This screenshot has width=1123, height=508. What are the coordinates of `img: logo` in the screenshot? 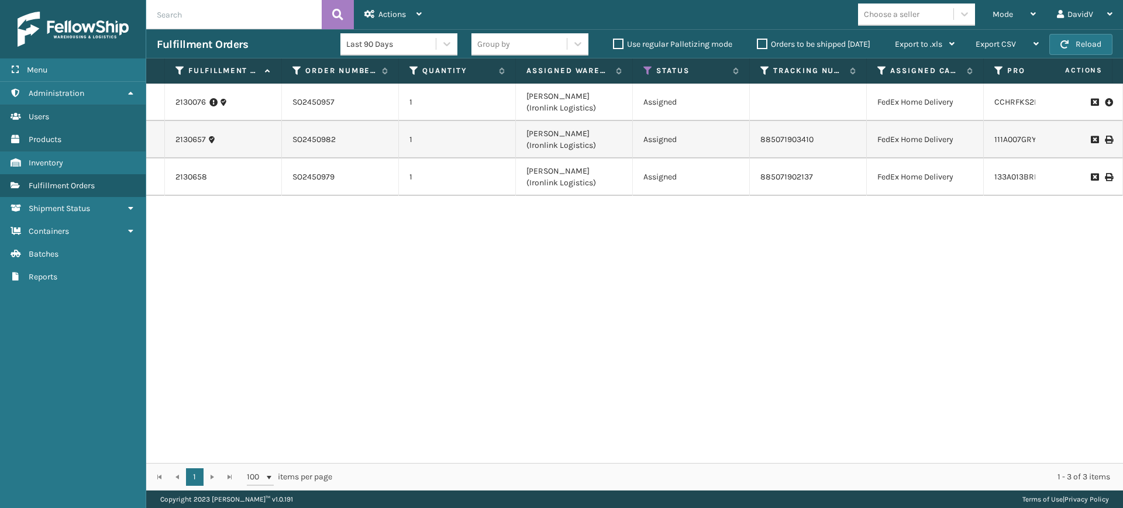 It's located at (73, 29).